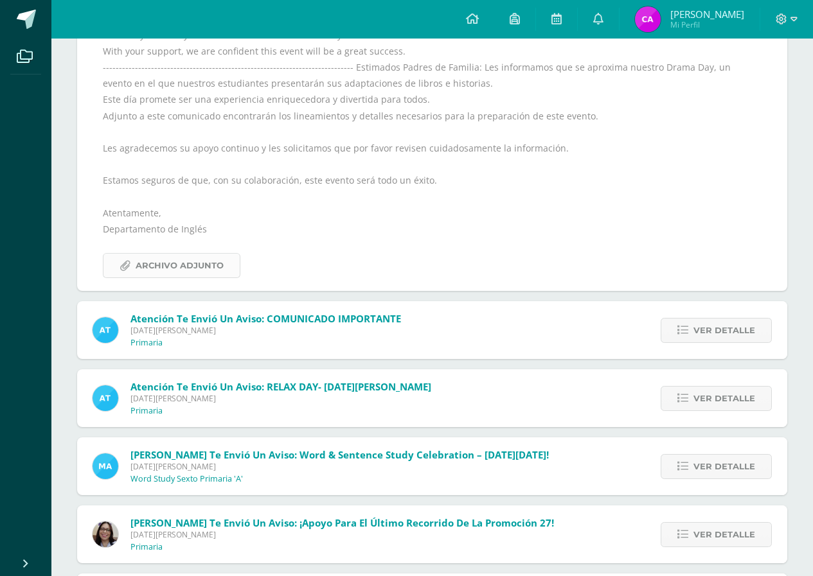 This screenshot has height=576, width=813. I want to click on span: Mi Perfil, so click(707, 24).